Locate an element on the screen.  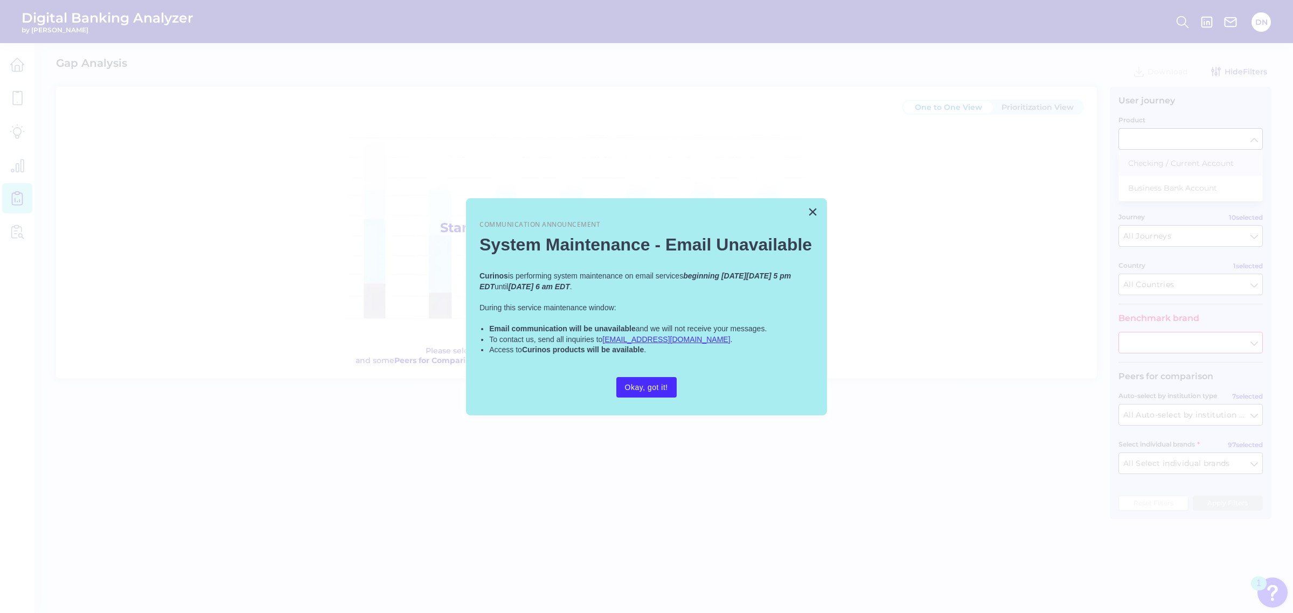
span: until is located at coordinates (502, 287).